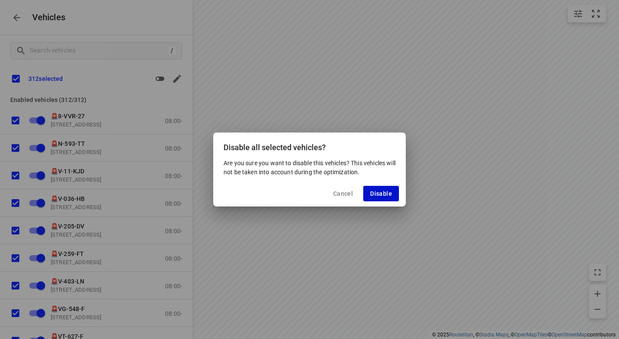  Describe the element at coordinates (310, 145) in the screenshot. I see `div: Disable all selected vehicles?` at that location.